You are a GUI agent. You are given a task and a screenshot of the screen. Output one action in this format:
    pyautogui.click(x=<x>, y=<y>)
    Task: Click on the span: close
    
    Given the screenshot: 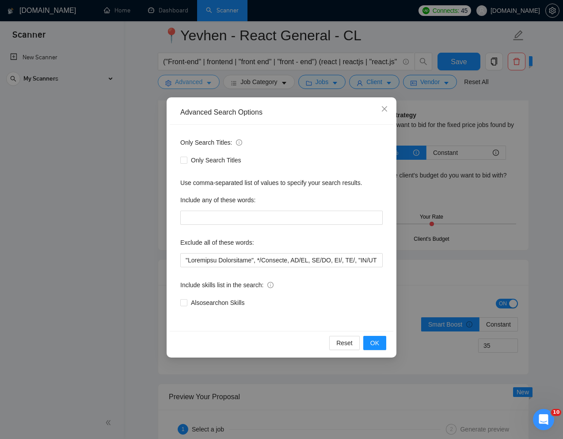 What is the action you would take?
    pyautogui.click(x=385, y=109)
    